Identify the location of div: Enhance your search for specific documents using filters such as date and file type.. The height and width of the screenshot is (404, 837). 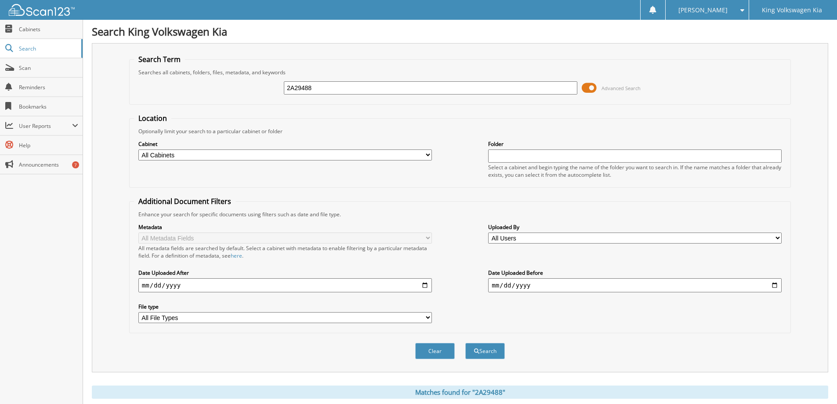
(460, 214).